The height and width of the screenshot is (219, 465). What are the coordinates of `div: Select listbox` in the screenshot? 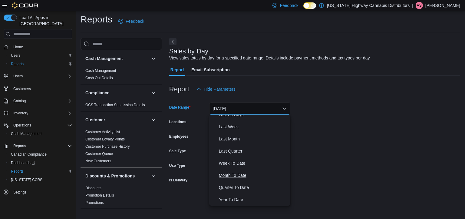 It's located at (250, 160).